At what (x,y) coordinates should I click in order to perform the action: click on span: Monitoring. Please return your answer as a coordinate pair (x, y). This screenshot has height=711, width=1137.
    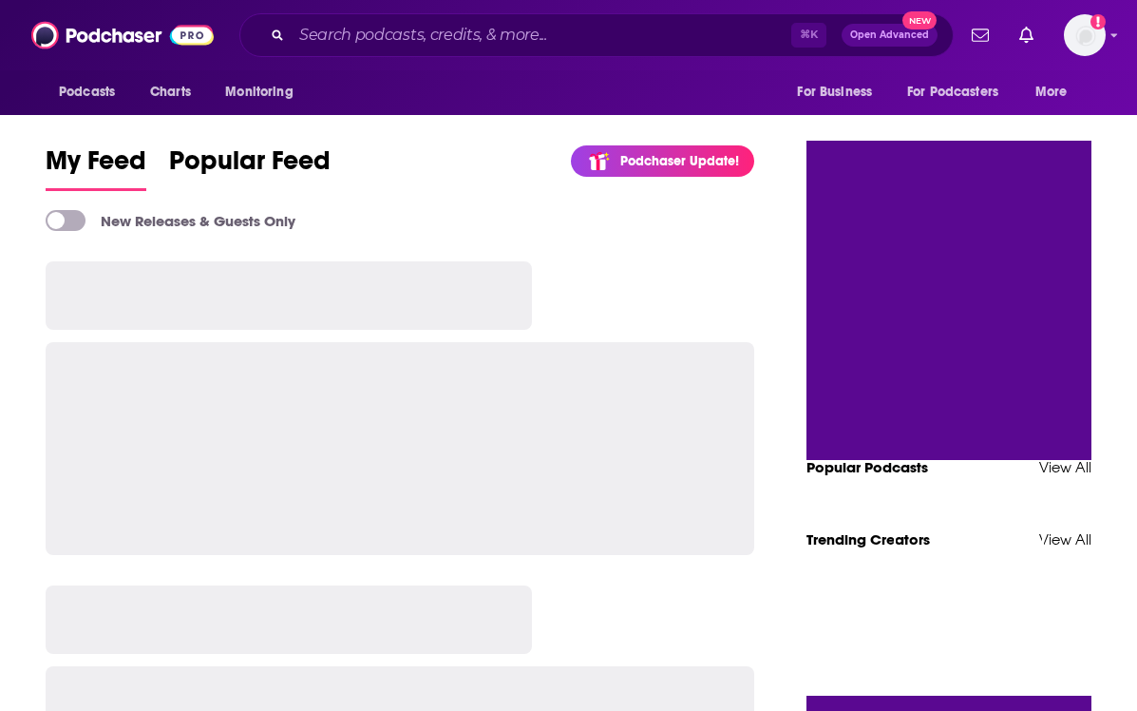
    Looking at the image, I should click on (258, 92).